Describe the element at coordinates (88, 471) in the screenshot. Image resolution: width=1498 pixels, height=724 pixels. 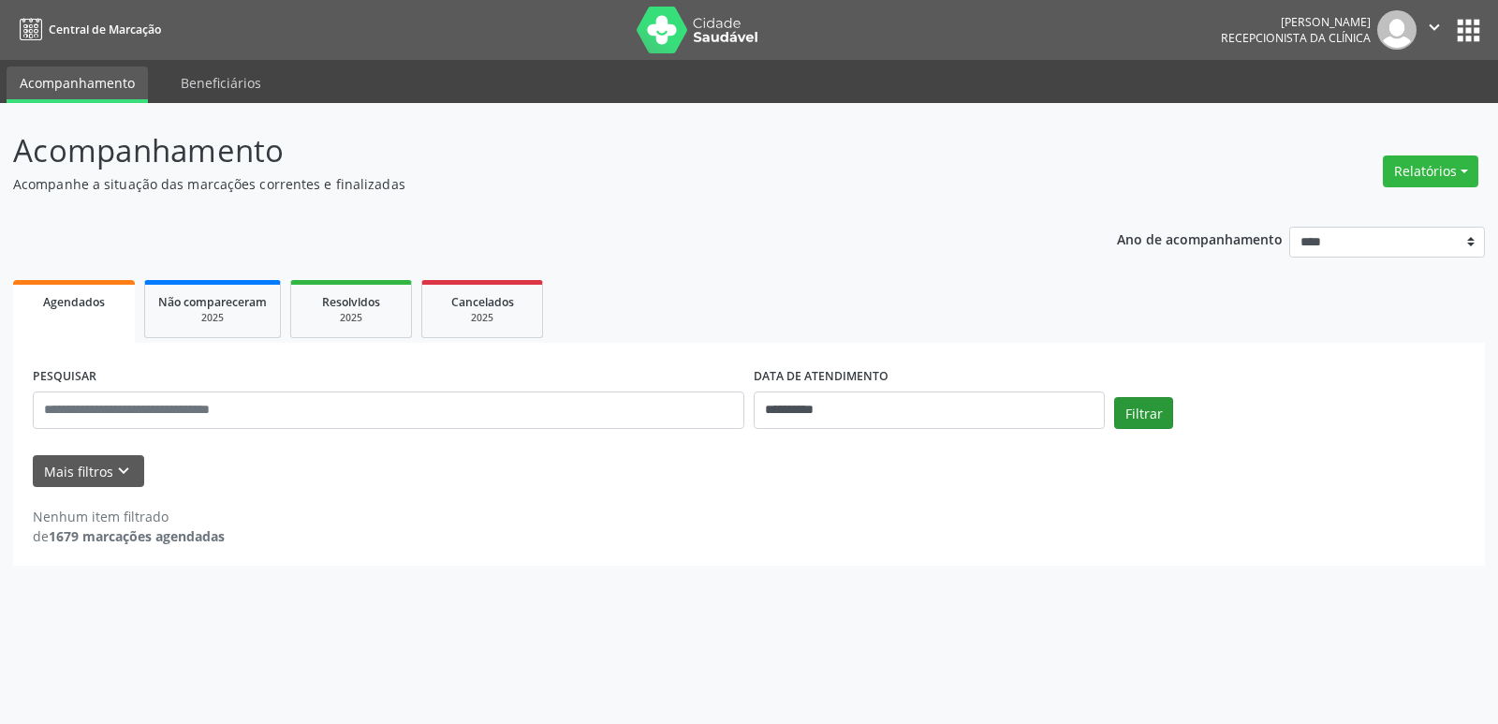
I see `button: Mais filtroskeyboard_arrow_down` at that location.